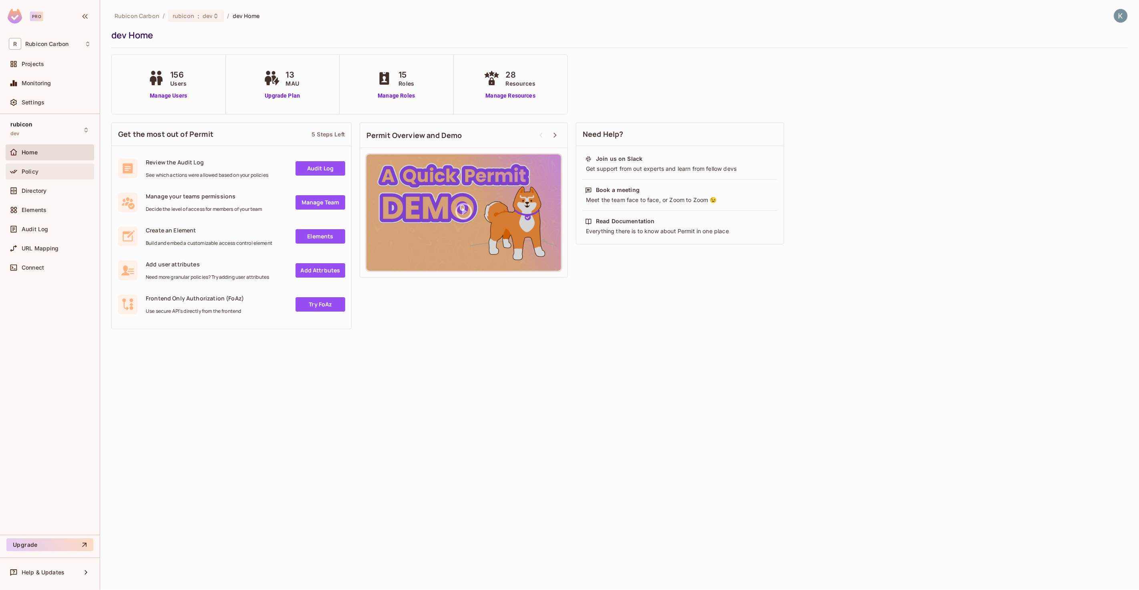  What do you see at coordinates (15, 44) in the screenshot?
I see `span: R` at bounding box center [15, 44].